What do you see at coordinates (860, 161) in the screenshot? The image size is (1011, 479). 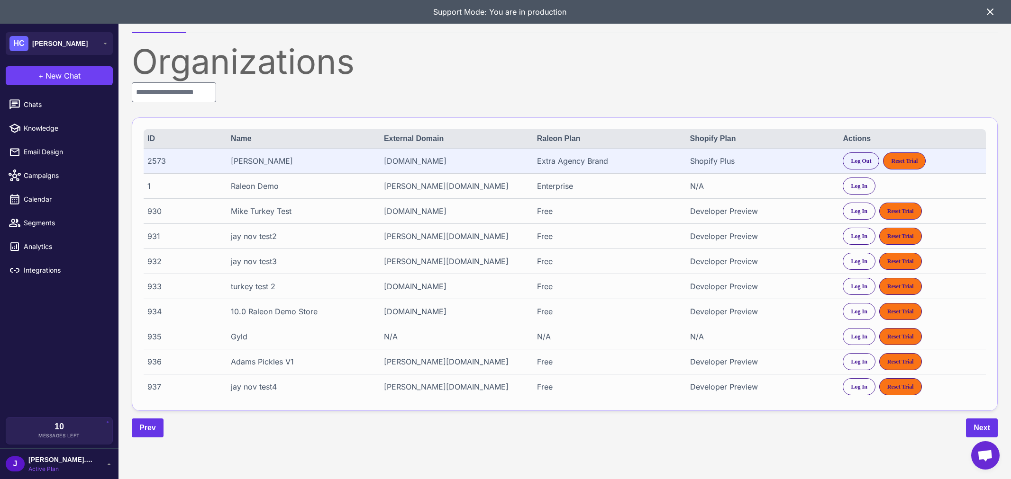 I see `span: Log Out` at bounding box center [860, 161].